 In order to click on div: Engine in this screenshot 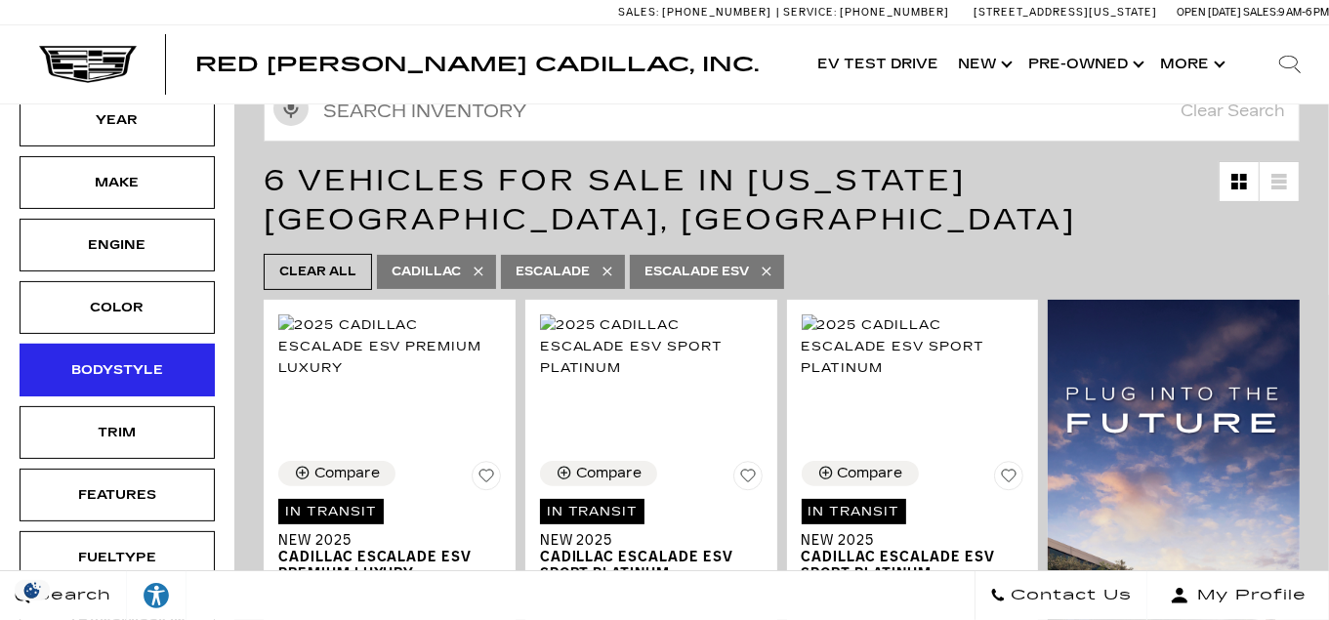, I will do `click(117, 245)`.